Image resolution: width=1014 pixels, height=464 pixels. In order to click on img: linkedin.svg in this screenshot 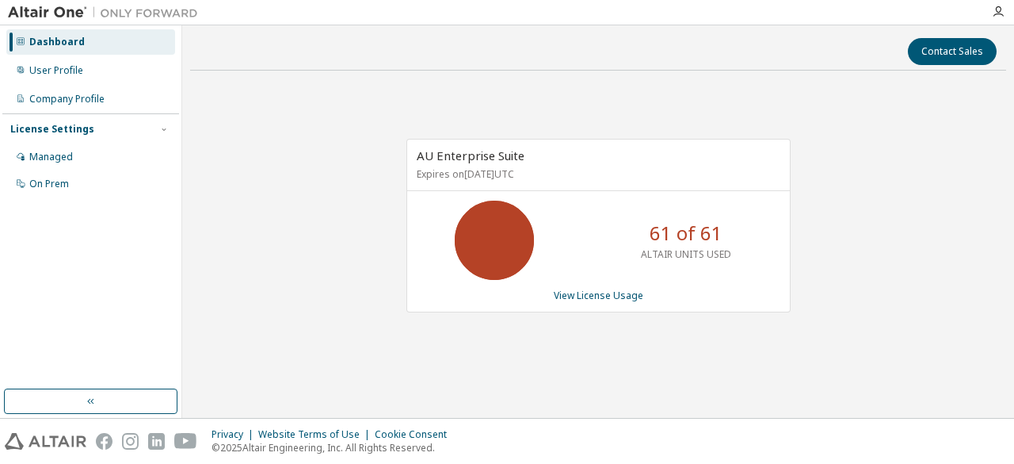, I will do `click(156, 441)`.